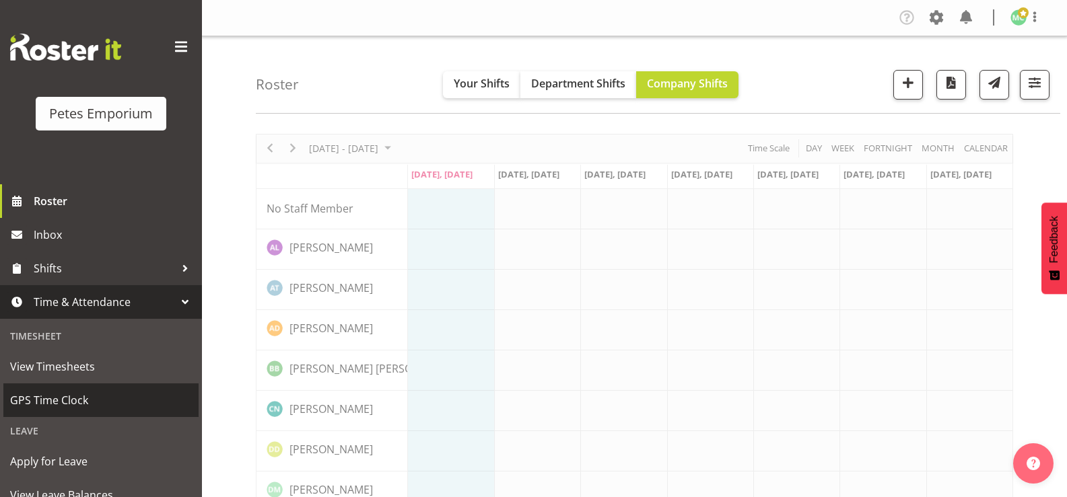 The width and height of the screenshot is (1067, 497). Describe the element at coordinates (1054, 240) in the screenshot. I see `span: Feedback` at that location.